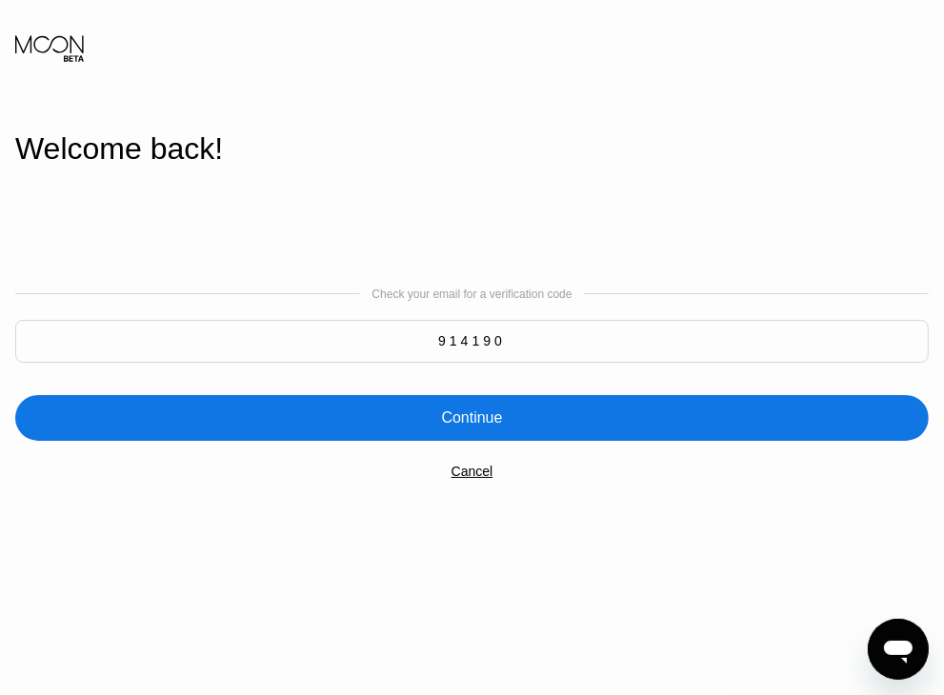 Image resolution: width=944 pixels, height=695 pixels. I want to click on div: Continue, so click(472, 418).